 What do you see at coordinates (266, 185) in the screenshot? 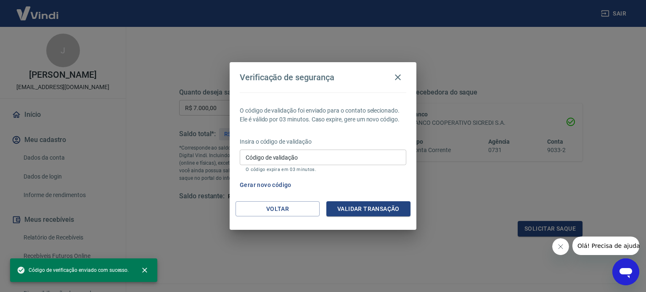
I see `button: Gerar novo código` at bounding box center [266, 185].